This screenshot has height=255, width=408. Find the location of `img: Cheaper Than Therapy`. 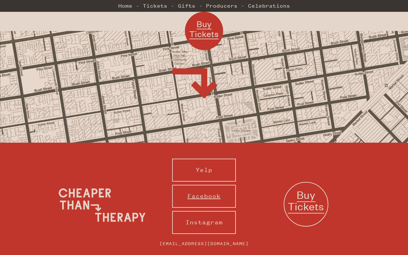

img: Cheaper Than Therapy is located at coordinates (102, 205).